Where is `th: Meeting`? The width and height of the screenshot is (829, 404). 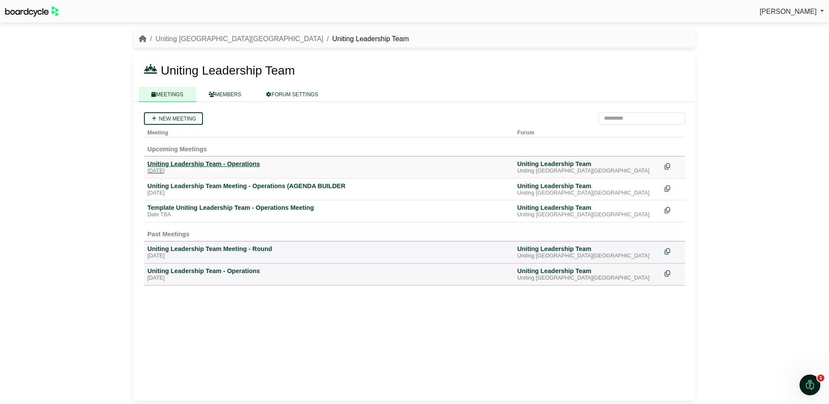 th: Meeting is located at coordinates (329, 131).